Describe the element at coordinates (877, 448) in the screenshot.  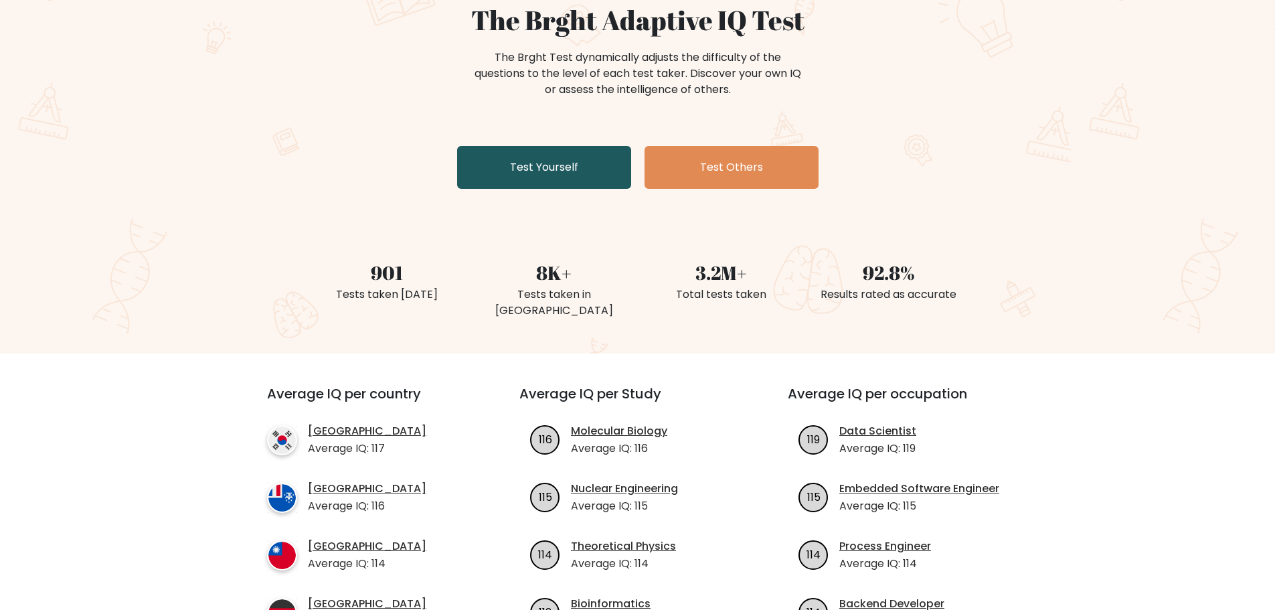
I see `p: Average IQ: 119` at that location.